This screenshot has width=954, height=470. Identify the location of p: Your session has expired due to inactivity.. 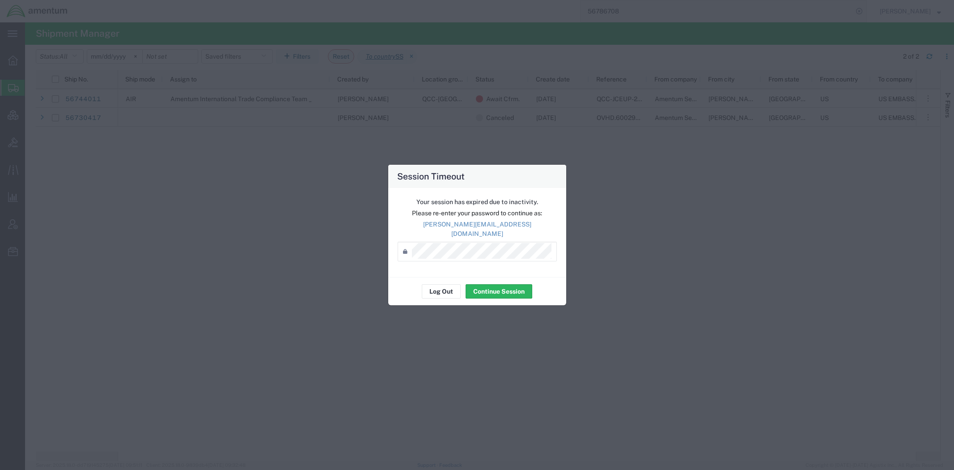
(477, 202).